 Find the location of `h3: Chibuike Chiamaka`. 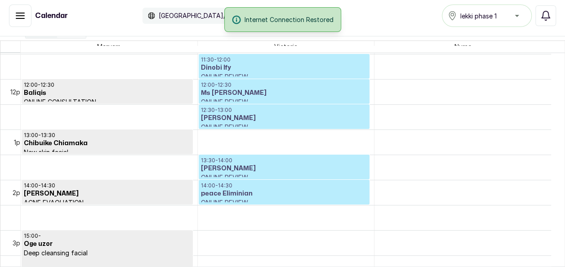

h3: Chibuike Chiamaka is located at coordinates (107, 143).